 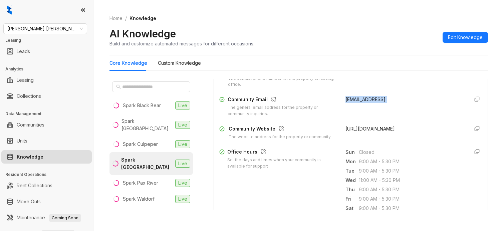 I want to click on span: Knowledge, so click(x=143, y=18).